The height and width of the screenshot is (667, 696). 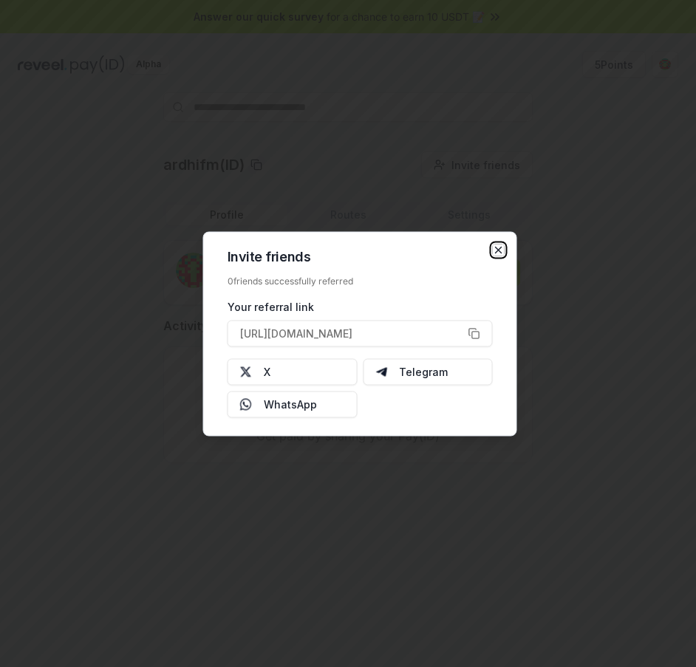 I want to click on button: WhatsApp, so click(x=293, y=404).